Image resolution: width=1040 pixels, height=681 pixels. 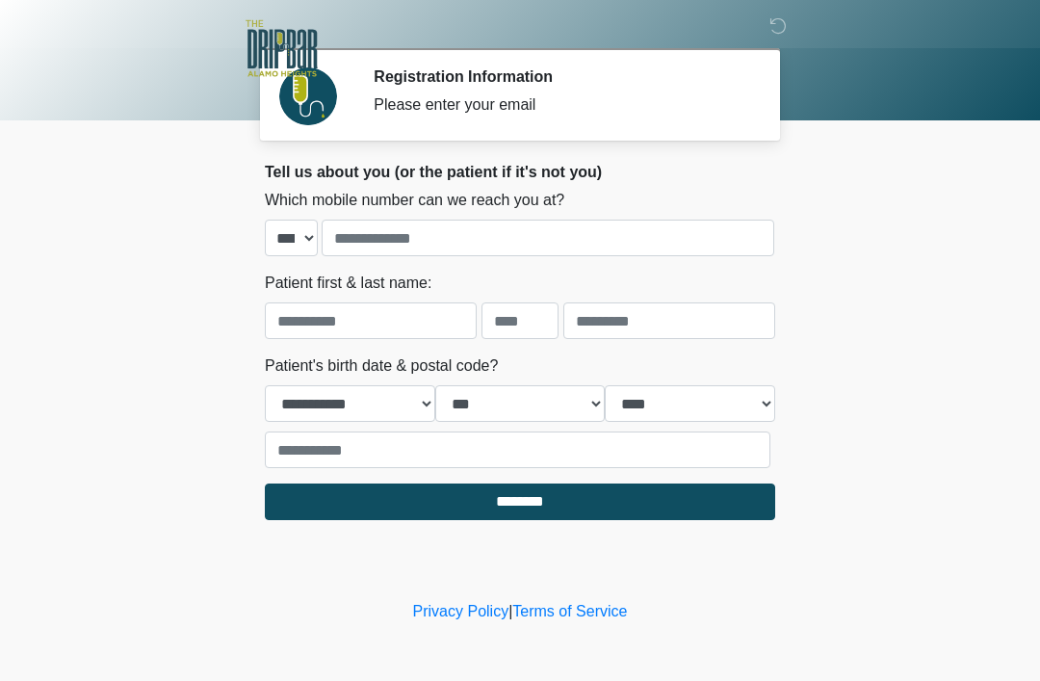 I want to click on label: Patient's birth date & postal code?, so click(x=382, y=366).